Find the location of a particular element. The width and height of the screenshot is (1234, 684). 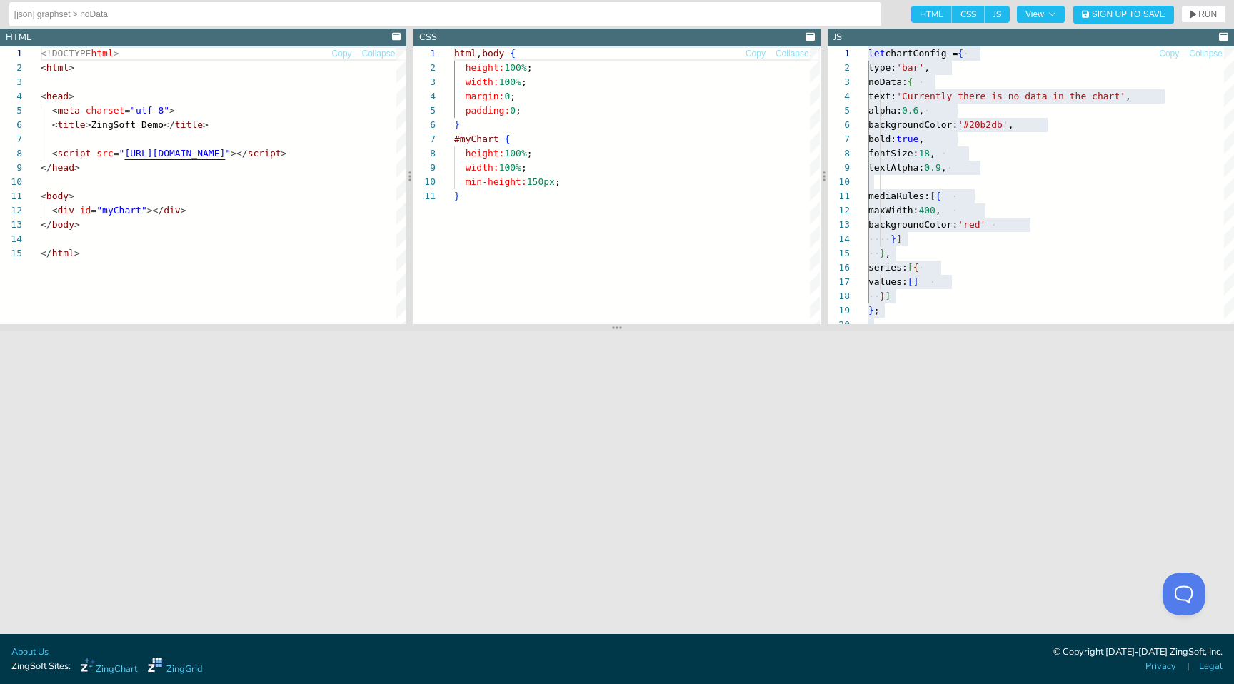

div: 10 is located at coordinates (838, 182).